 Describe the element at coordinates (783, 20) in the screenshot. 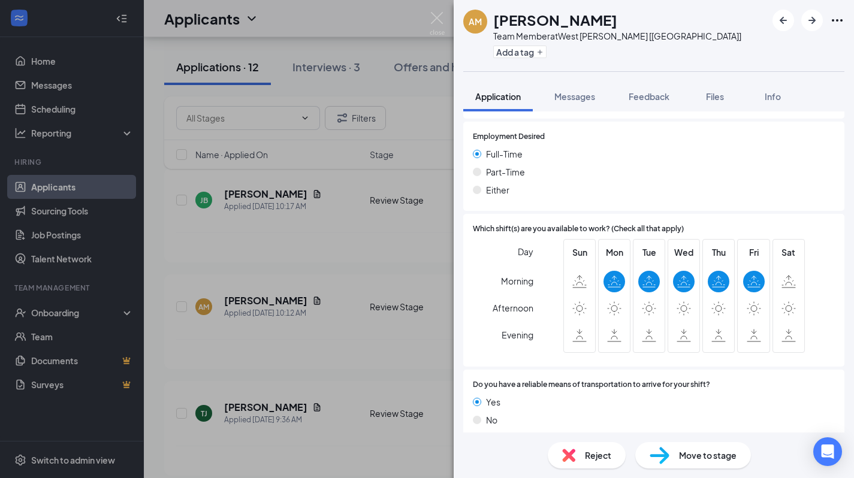

I see `svg: ArrowLeftNew` at that location.